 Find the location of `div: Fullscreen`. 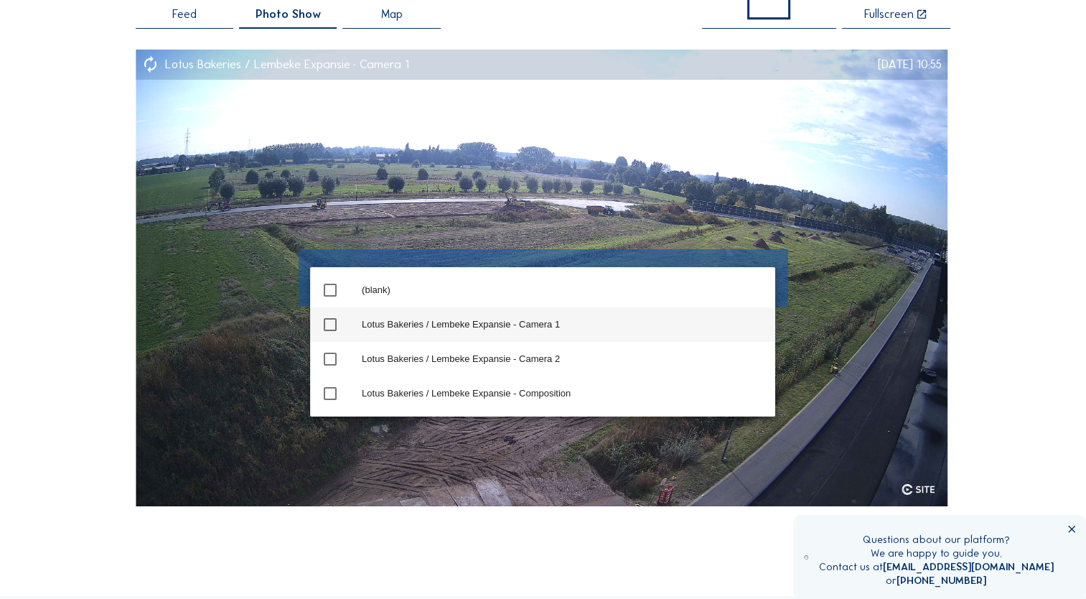

div: Fullscreen is located at coordinates (889, 14).